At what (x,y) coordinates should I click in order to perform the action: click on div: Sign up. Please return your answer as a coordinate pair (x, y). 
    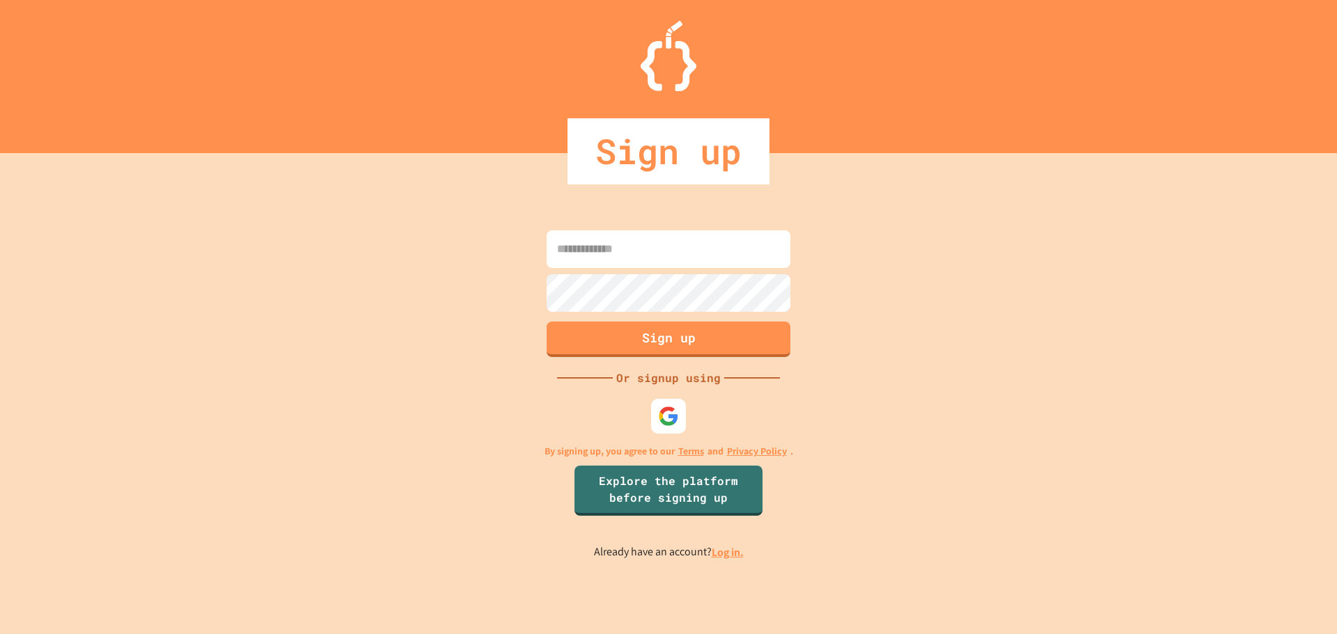
    Looking at the image, I should click on (668, 151).